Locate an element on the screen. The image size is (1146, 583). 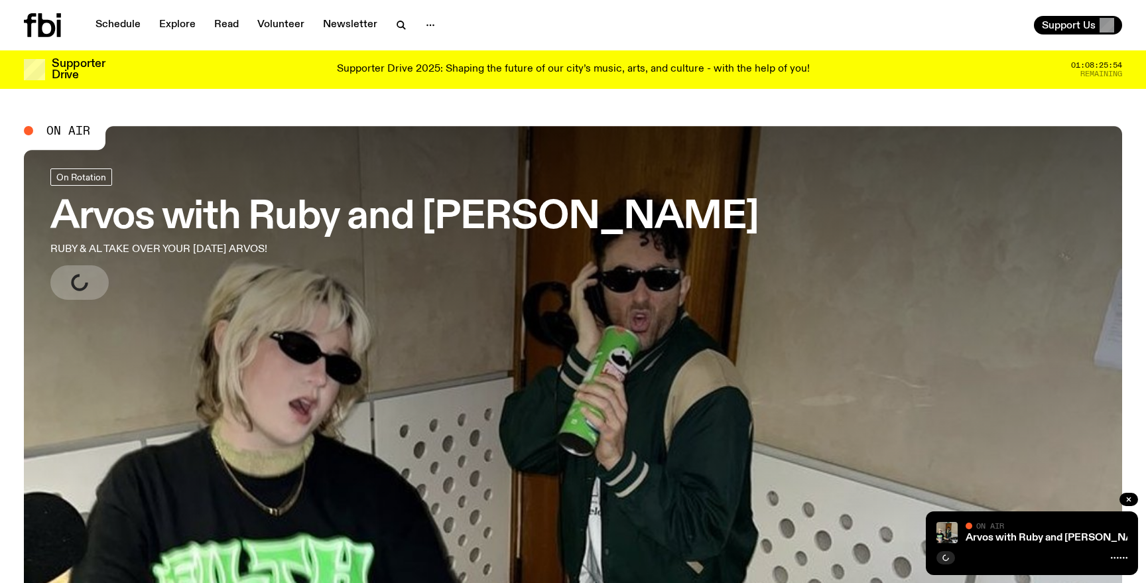
h3: Supporter Drive is located at coordinates (78, 70).